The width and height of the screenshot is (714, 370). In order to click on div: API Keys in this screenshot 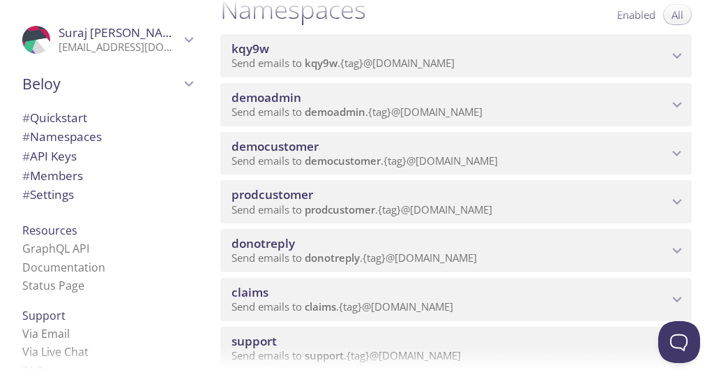, I will do `click(107, 156)`.